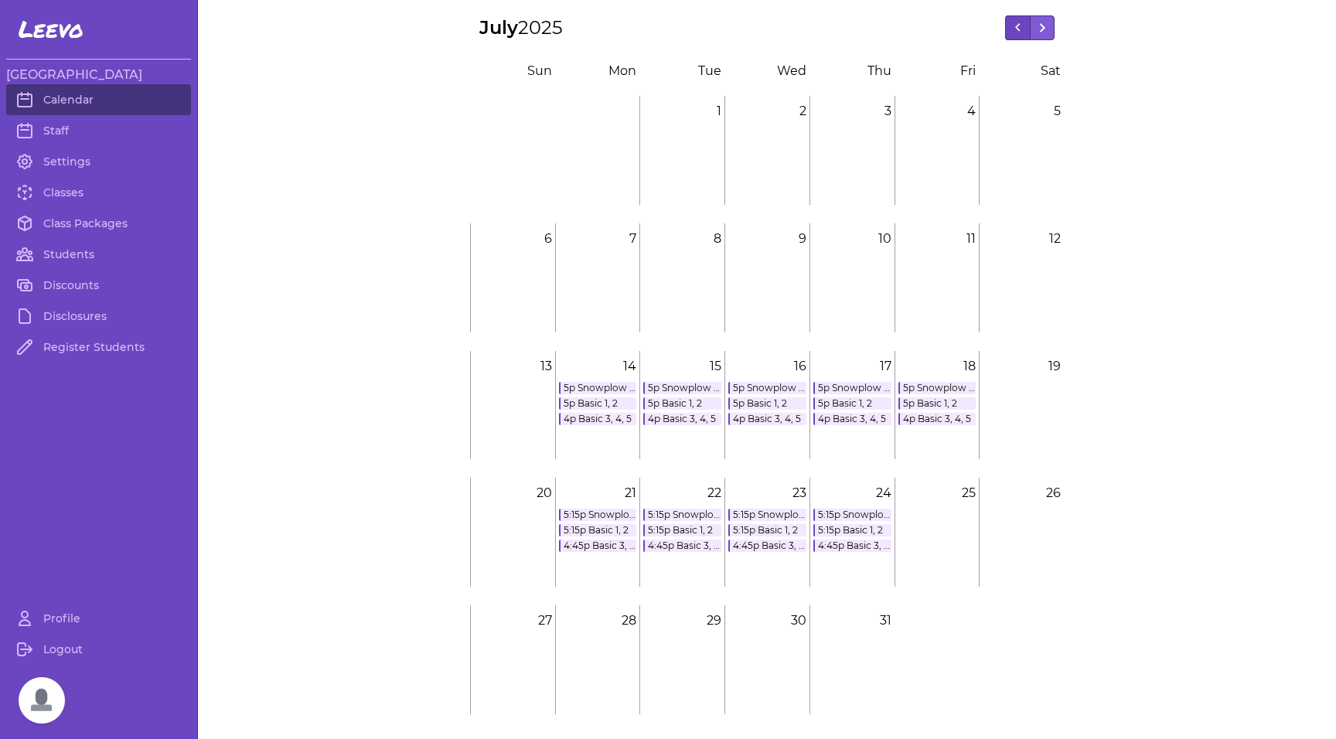 The height and width of the screenshot is (739, 1336). What do you see at coordinates (598, 367) in the screenshot?
I see `p: 14` at bounding box center [598, 367].